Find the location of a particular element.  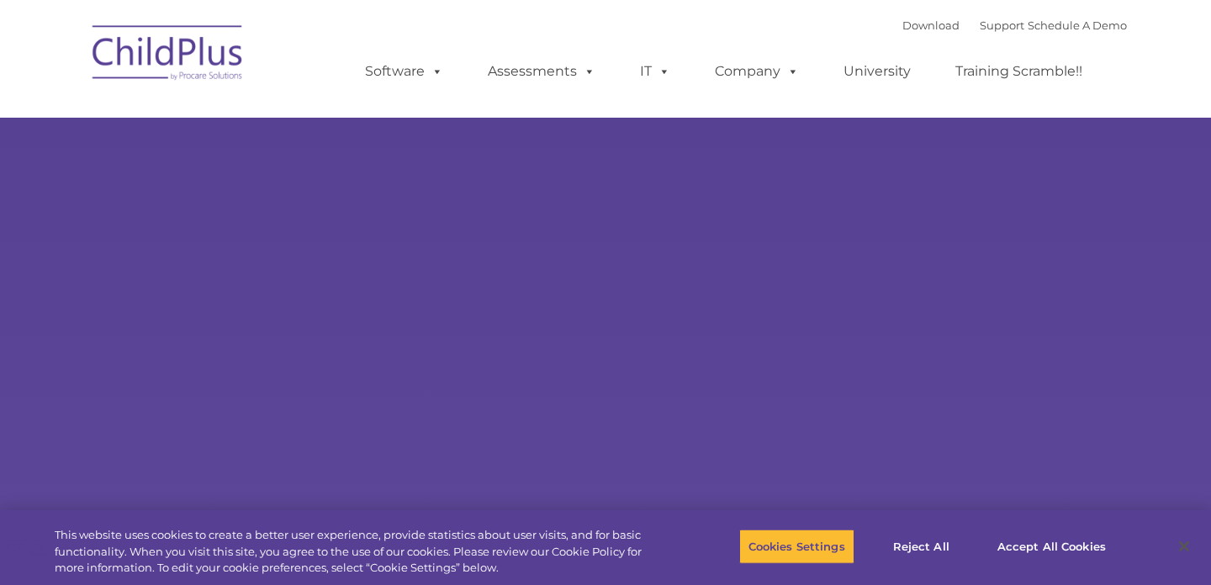

a: University is located at coordinates (877, 71).